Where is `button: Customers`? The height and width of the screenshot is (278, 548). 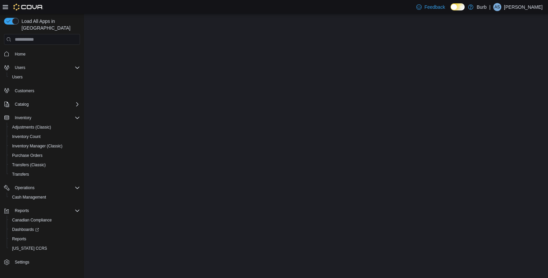
button: Customers is located at coordinates (42, 90).